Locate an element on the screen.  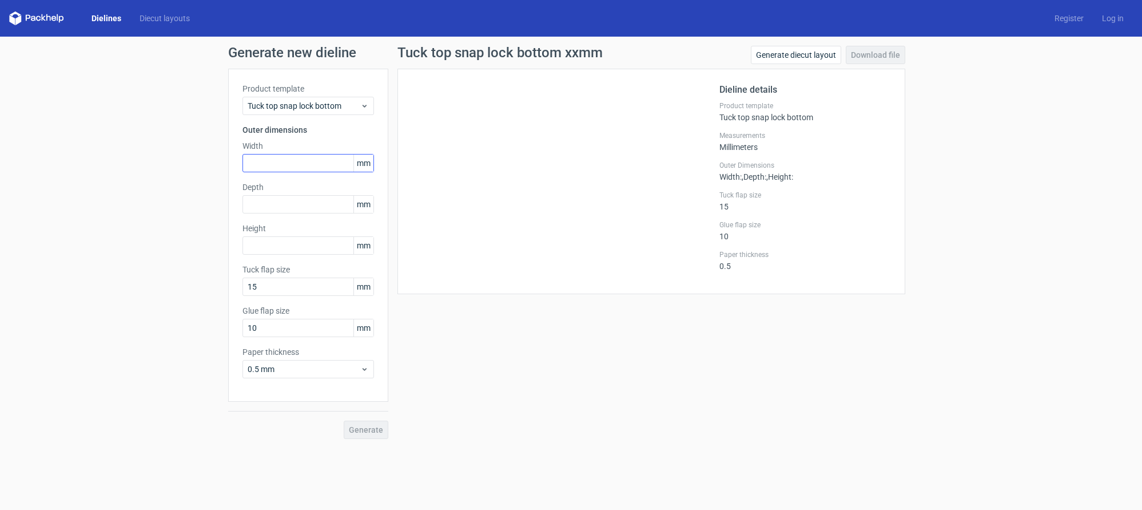
label: Depth is located at coordinates (308, 187).